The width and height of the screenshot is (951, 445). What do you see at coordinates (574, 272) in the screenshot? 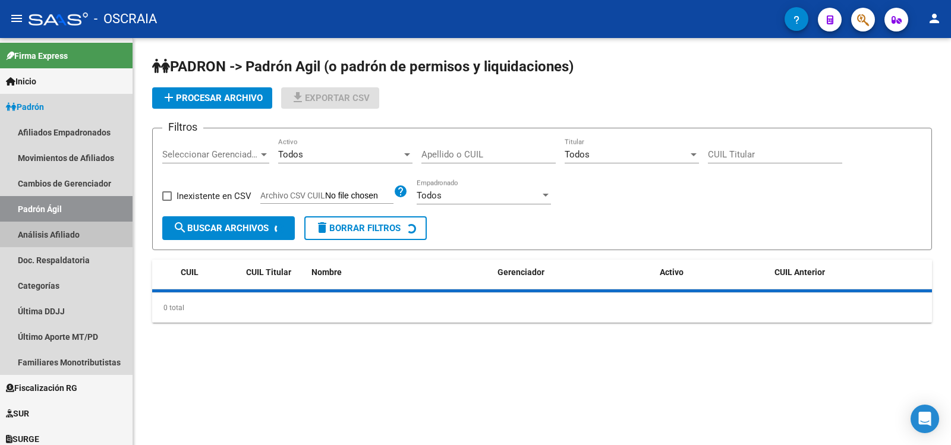
I see `datatable-header-cell: Gerenciador` at bounding box center [574, 272].